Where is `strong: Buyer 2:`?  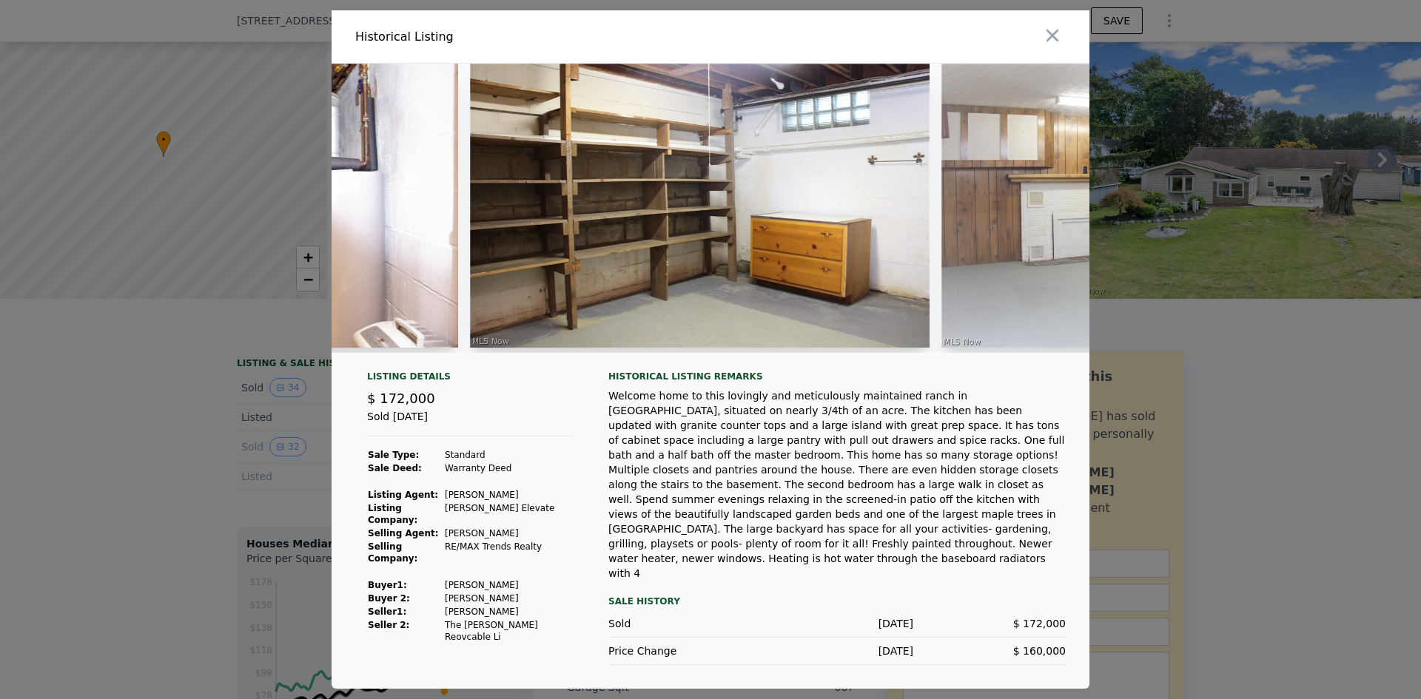
strong: Buyer 2: is located at coordinates (389, 599).